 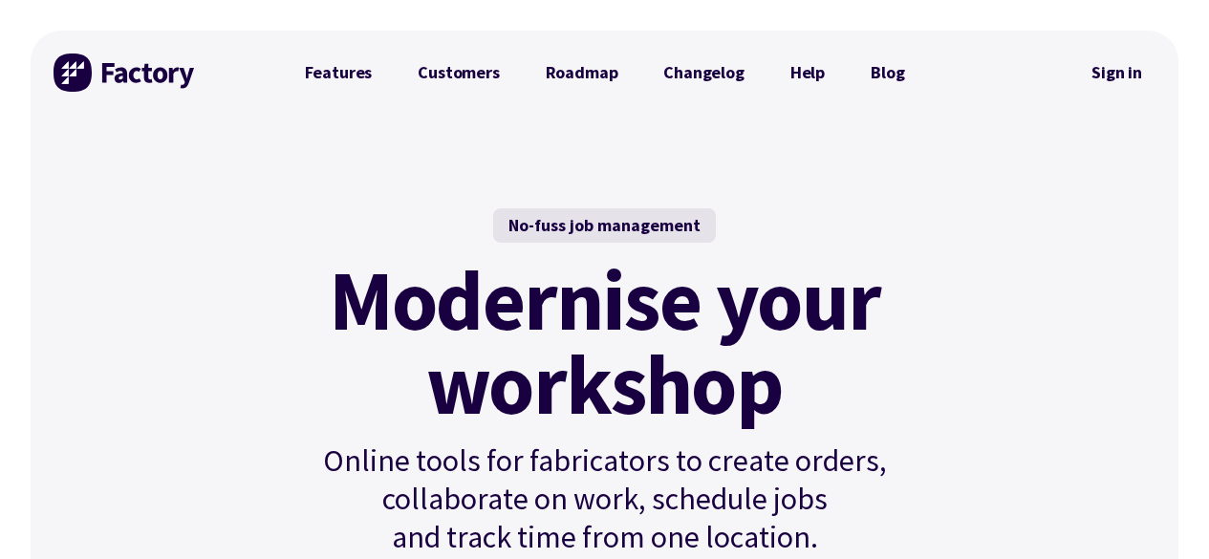 I want to click on p: Online tools for fabricators to create orders, collaborate on work, schedule jobs and track time ..., so click(x=605, y=499).